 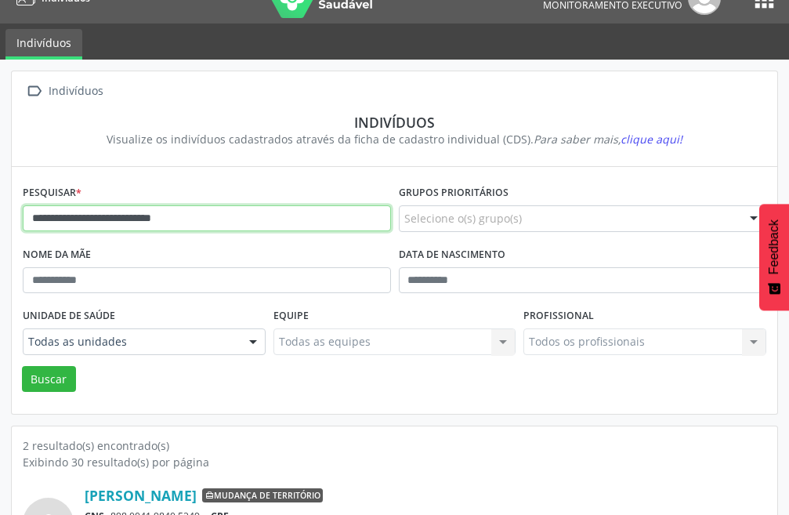 What do you see at coordinates (263, 495) in the screenshot?
I see `span: Mudança de território` at bounding box center [263, 495].